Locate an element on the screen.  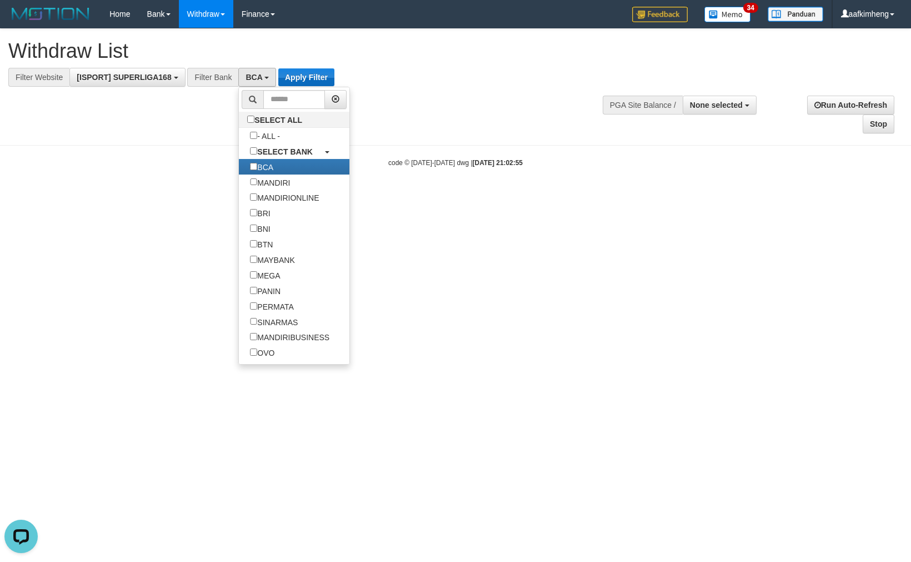
input: - ALL - is located at coordinates (253, 135).